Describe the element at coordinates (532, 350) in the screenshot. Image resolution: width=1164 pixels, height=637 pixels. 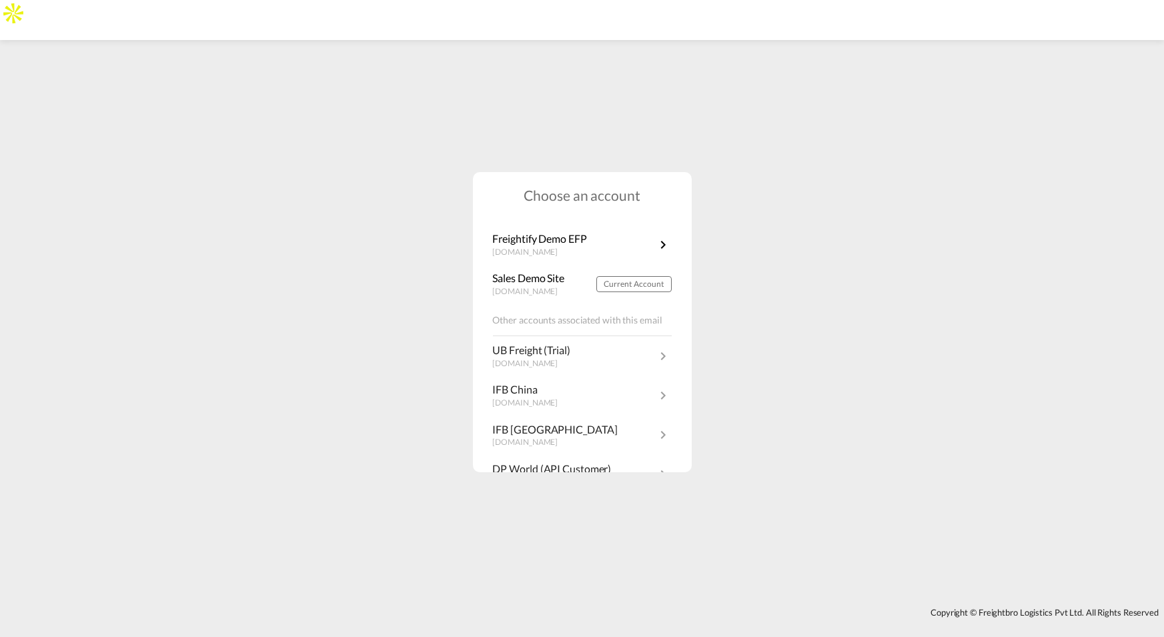
I see `p: UB Freight (Trial)` at that location.